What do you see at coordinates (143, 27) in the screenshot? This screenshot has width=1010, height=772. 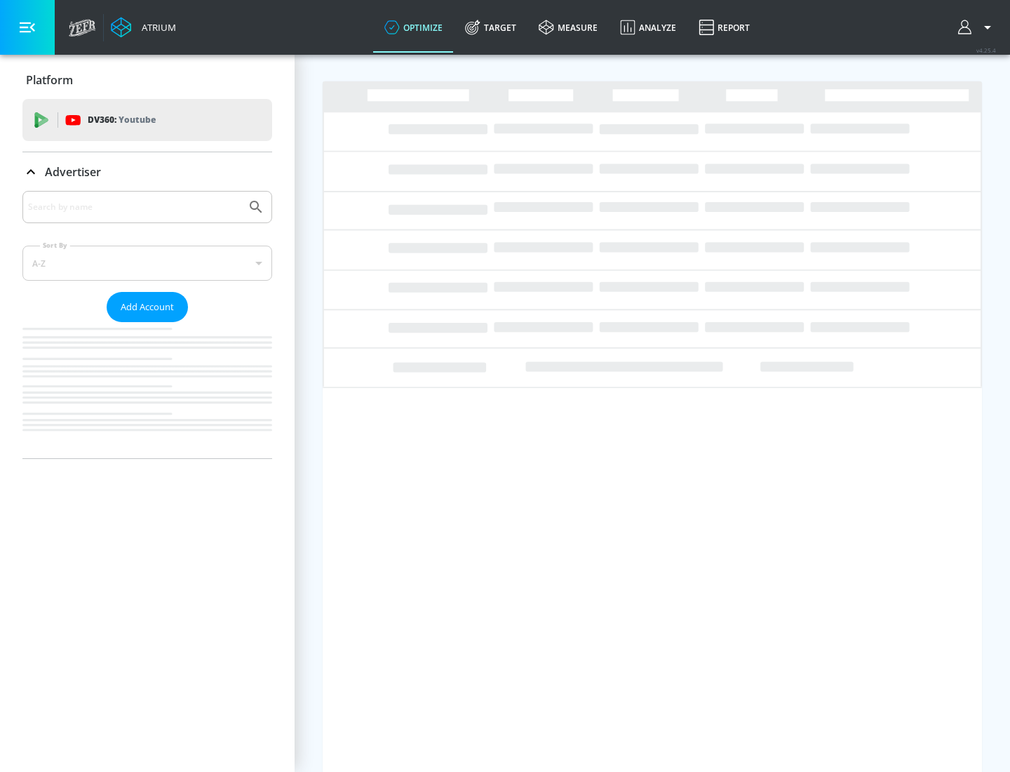 I see `a: Atrium` at bounding box center [143, 27].